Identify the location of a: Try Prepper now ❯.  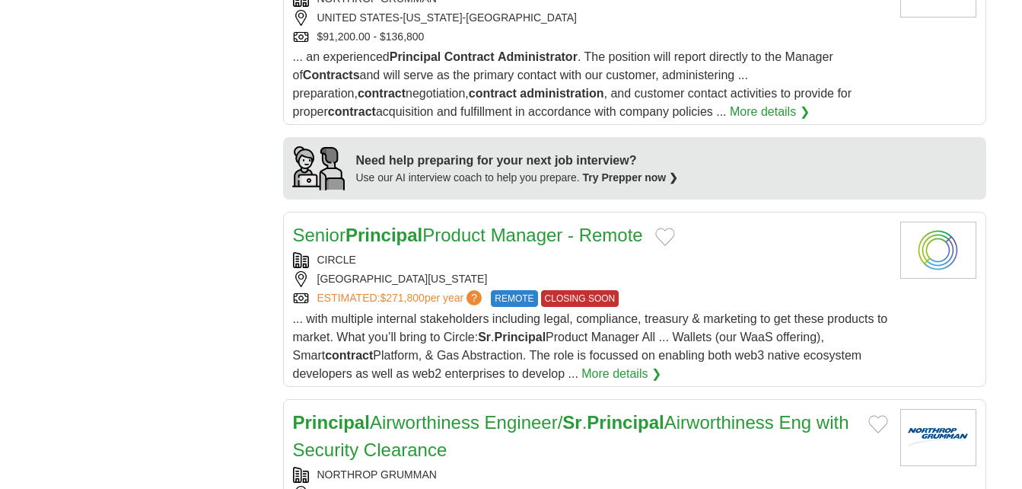
(631, 177).